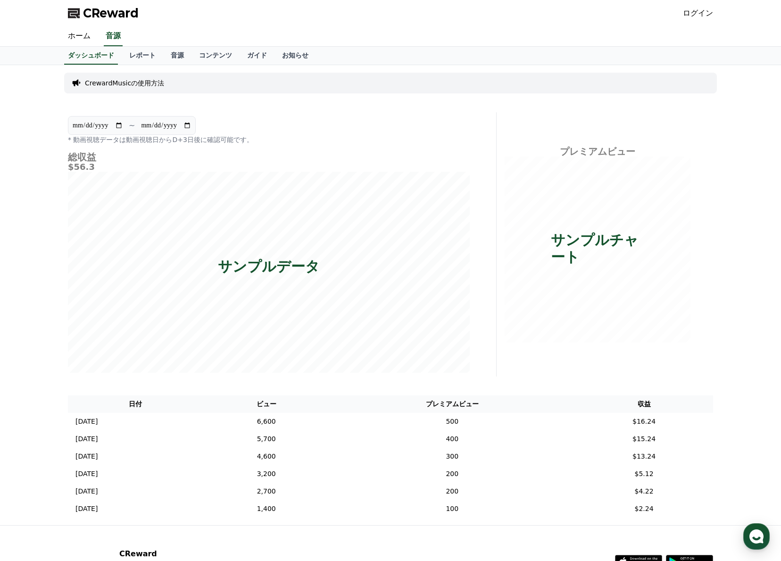  Describe the element at coordinates (597, 151) in the screenshot. I see `h4: プレミアムビュー` at that location.